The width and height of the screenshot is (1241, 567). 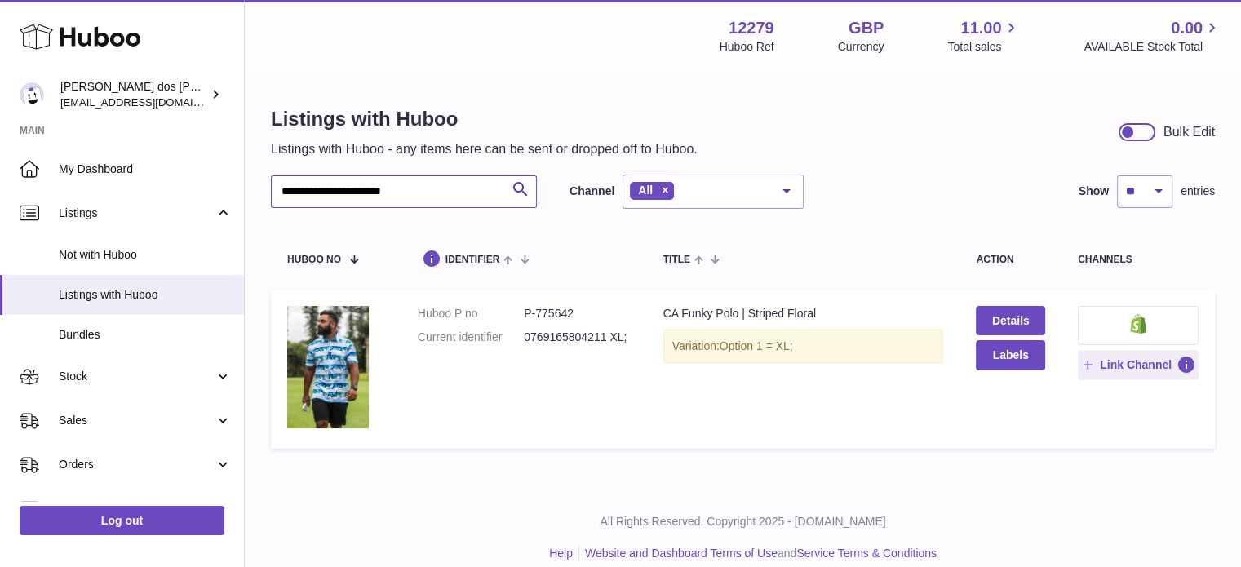 I want to click on img: CA Funky Polo | Striped Floral, so click(x=328, y=367).